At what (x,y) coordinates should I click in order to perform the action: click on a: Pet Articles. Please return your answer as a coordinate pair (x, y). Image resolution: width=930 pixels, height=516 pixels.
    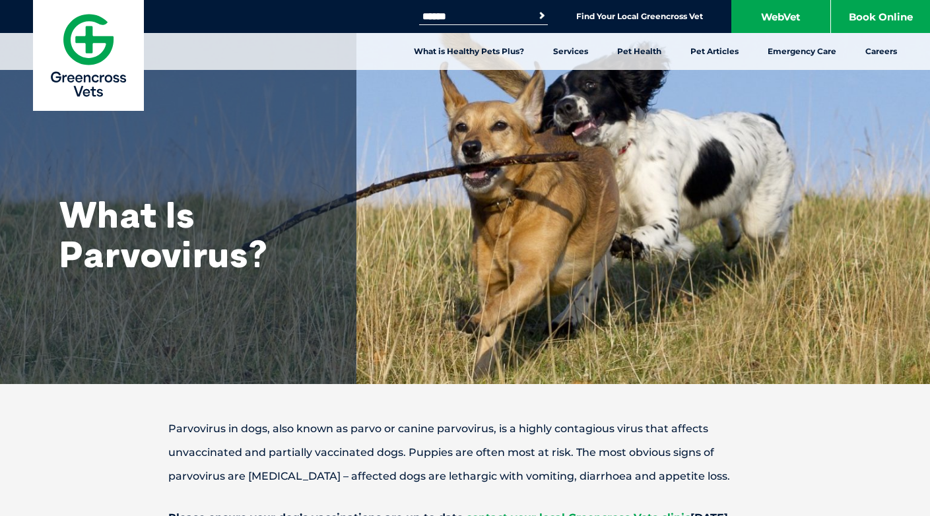
    Looking at the image, I should click on (714, 51).